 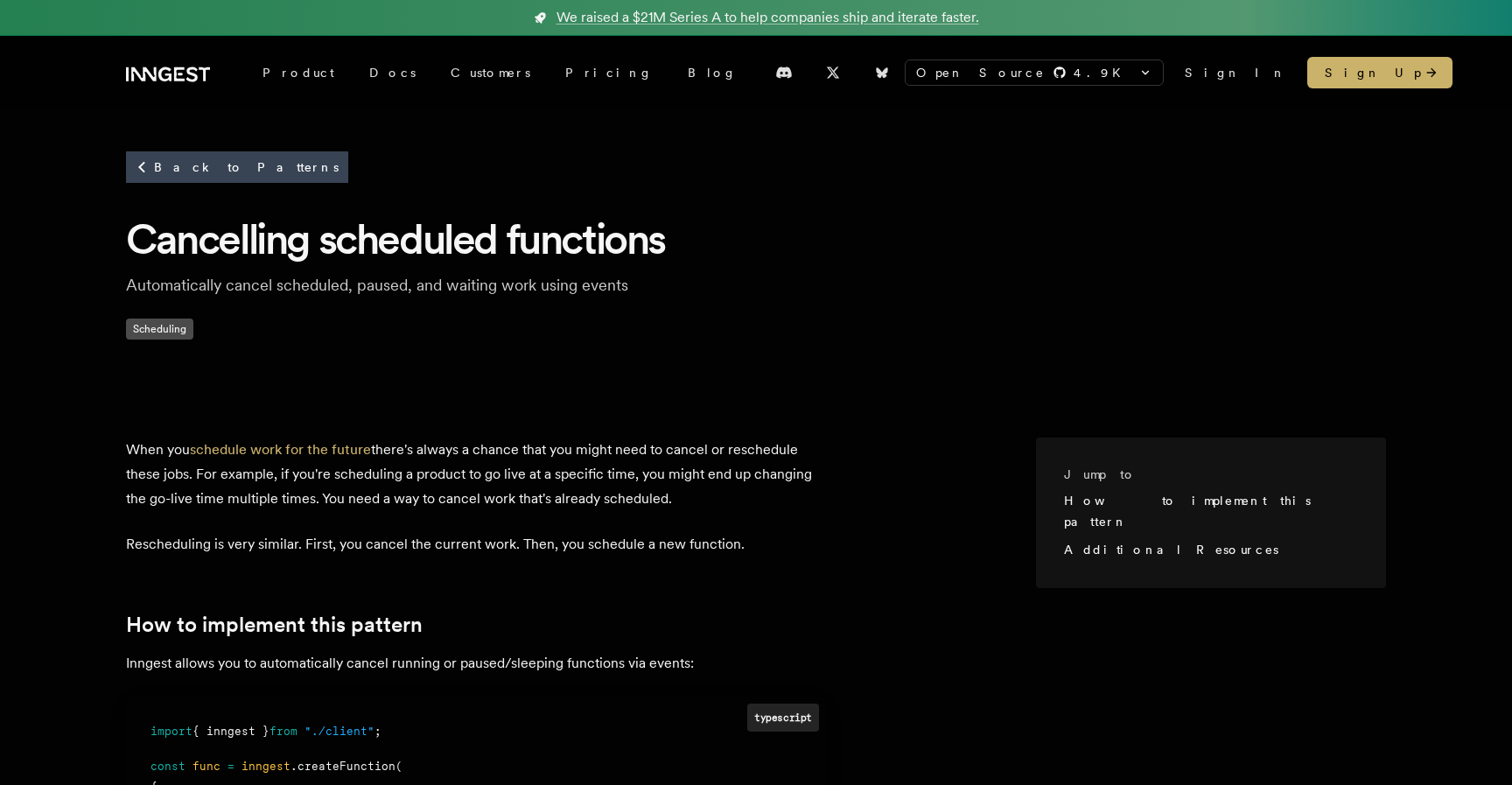 What do you see at coordinates (172, 731) in the screenshot?
I see `span: import` at bounding box center [172, 731].